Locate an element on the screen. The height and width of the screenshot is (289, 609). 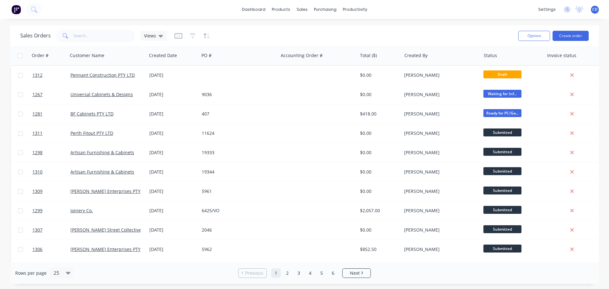
span: 1281 is located at coordinates (37, 114).